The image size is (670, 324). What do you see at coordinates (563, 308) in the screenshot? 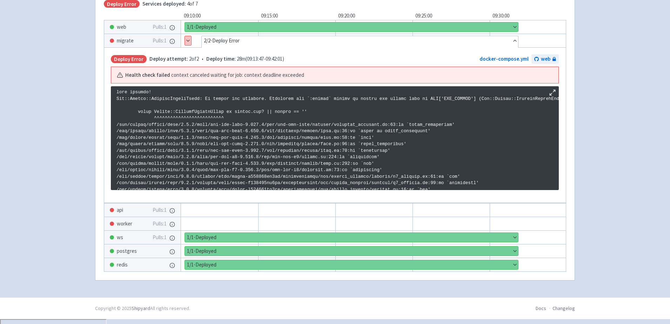
I see `a: Changelog` at bounding box center [563, 308].